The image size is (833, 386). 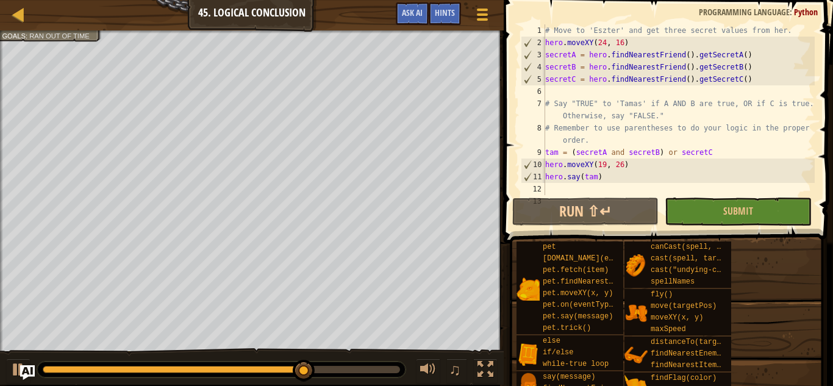 I want to click on span: pet.on(eventType, handler), so click(x=600, y=305).